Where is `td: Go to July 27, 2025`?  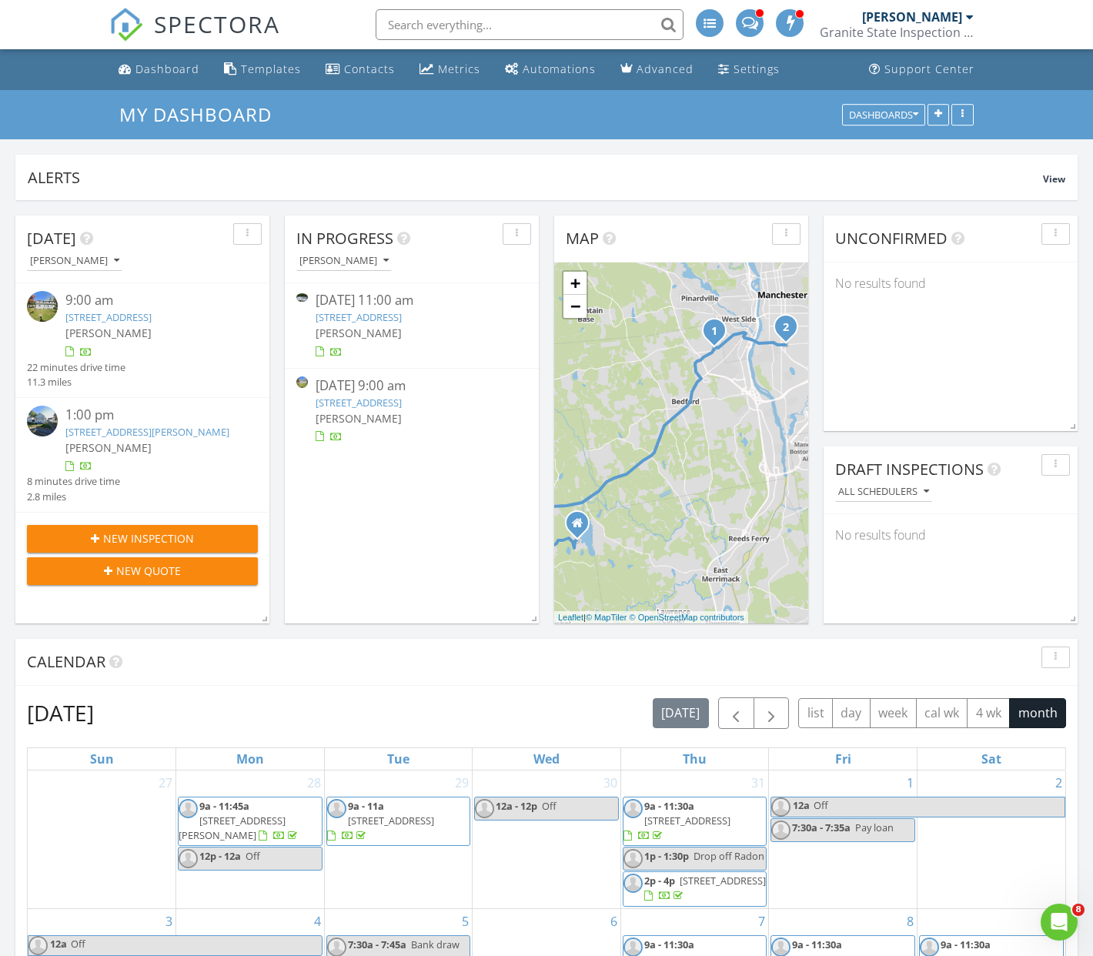 td: Go to July 27, 2025 is located at coordinates (102, 839).